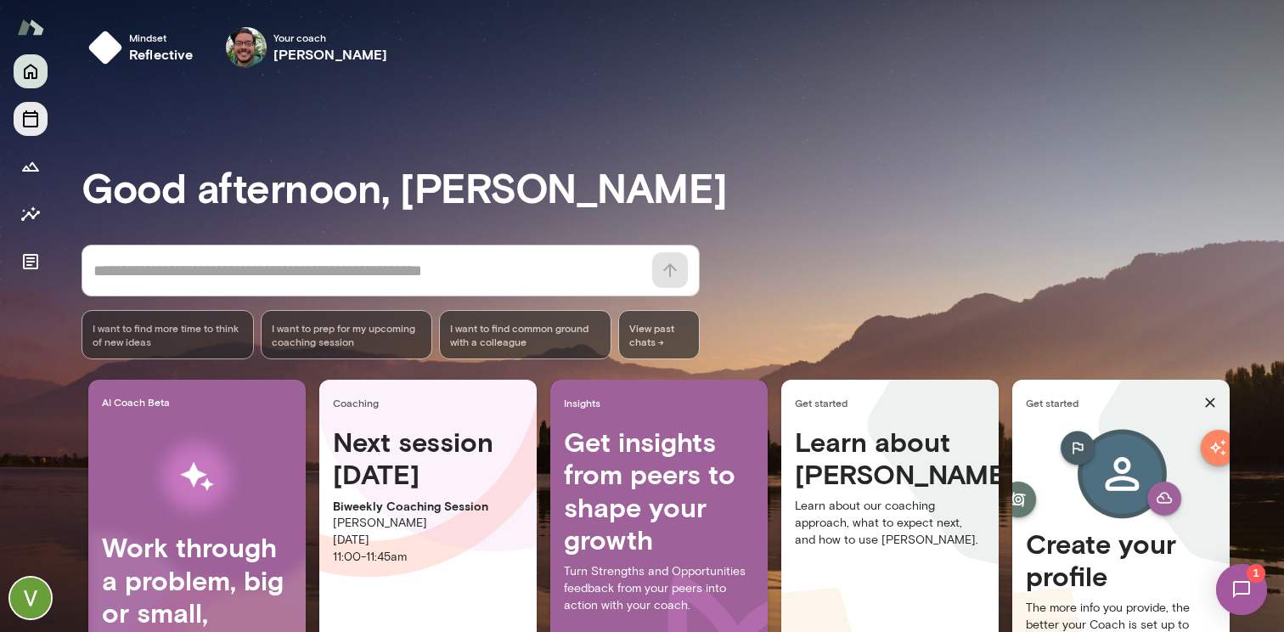  I want to click on button: Growth Plan, so click(31, 166).